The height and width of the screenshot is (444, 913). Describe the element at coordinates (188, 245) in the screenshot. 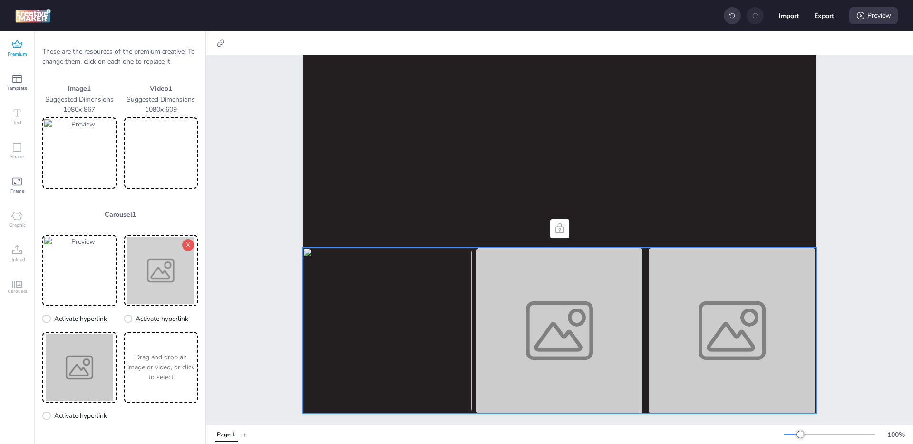

I see `button: X` at that location.